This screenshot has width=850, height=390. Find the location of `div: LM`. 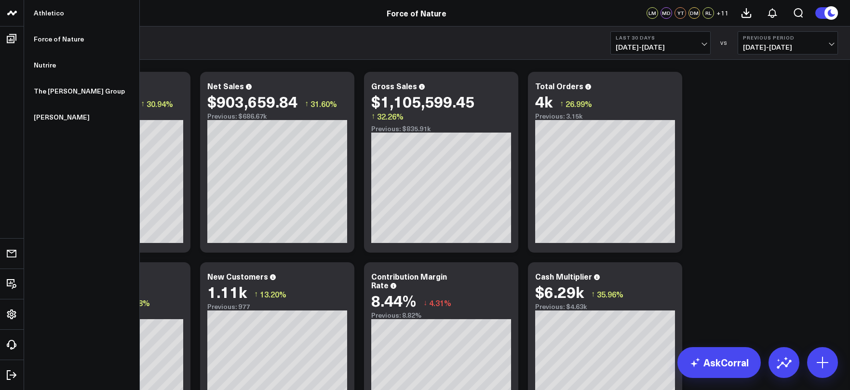

div: LM is located at coordinates (653, 13).